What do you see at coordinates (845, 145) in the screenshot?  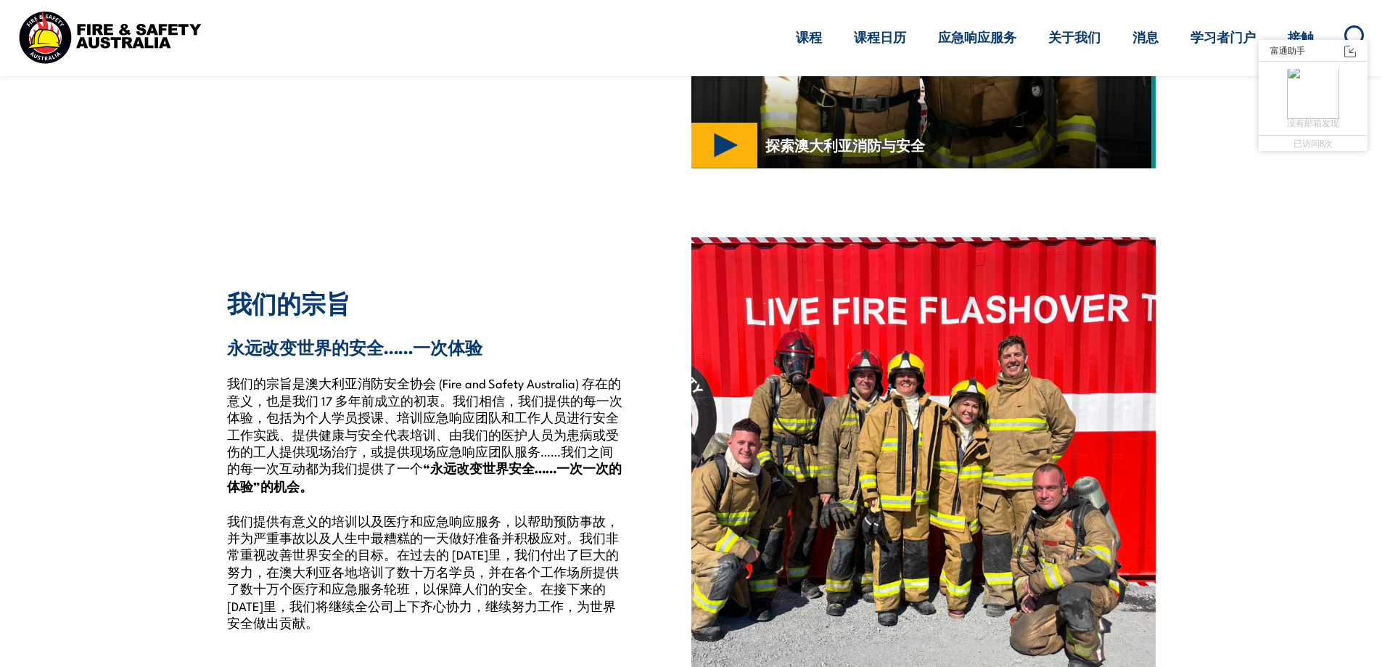 I see `font: 探索澳大利亚消防与安全` at bounding box center [845, 145].